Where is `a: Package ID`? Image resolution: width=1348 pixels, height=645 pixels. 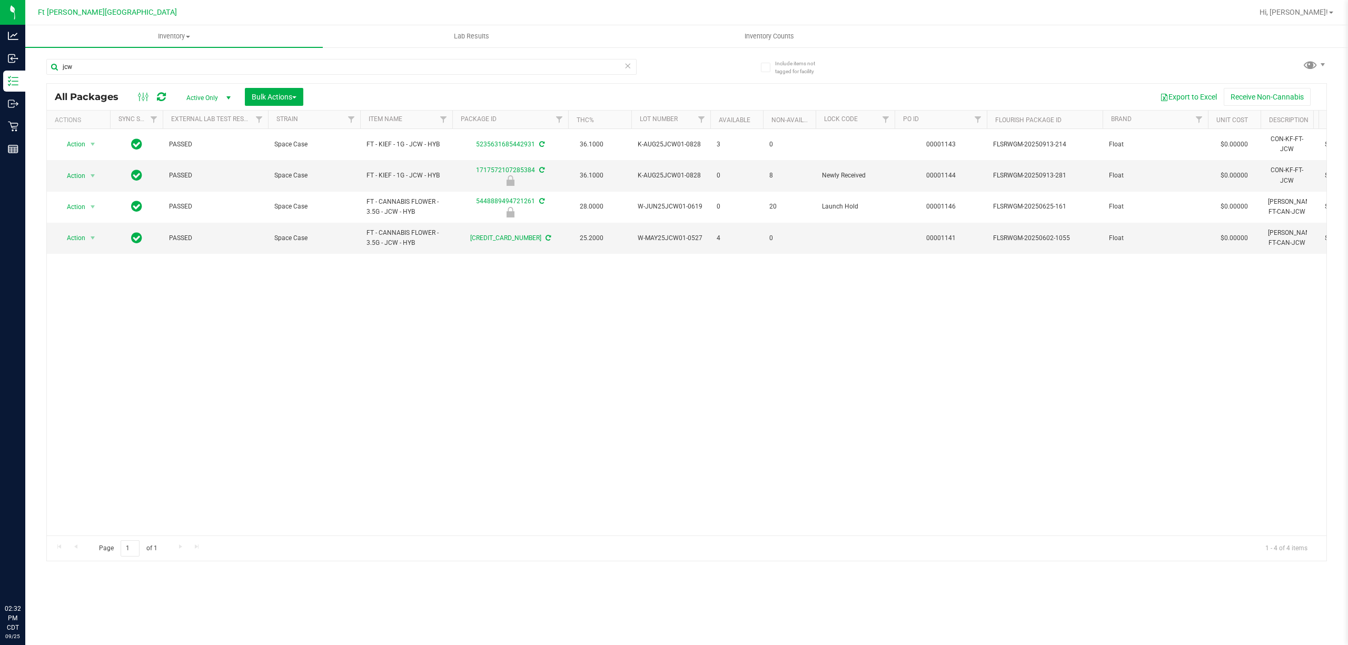
a: Package ID is located at coordinates (479, 119).